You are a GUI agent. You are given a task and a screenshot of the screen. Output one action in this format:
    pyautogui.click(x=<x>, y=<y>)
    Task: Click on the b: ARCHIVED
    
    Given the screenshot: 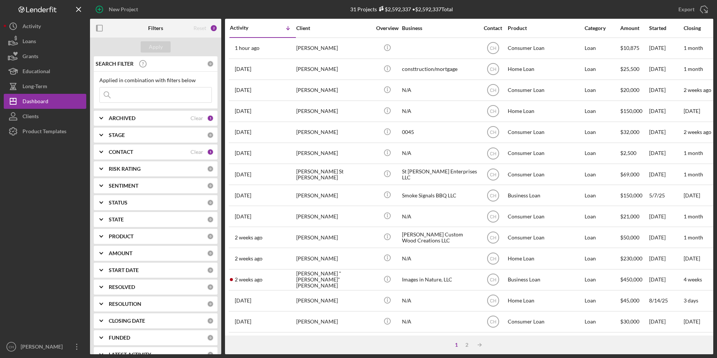 What is the action you would take?
    pyautogui.click(x=122, y=118)
    